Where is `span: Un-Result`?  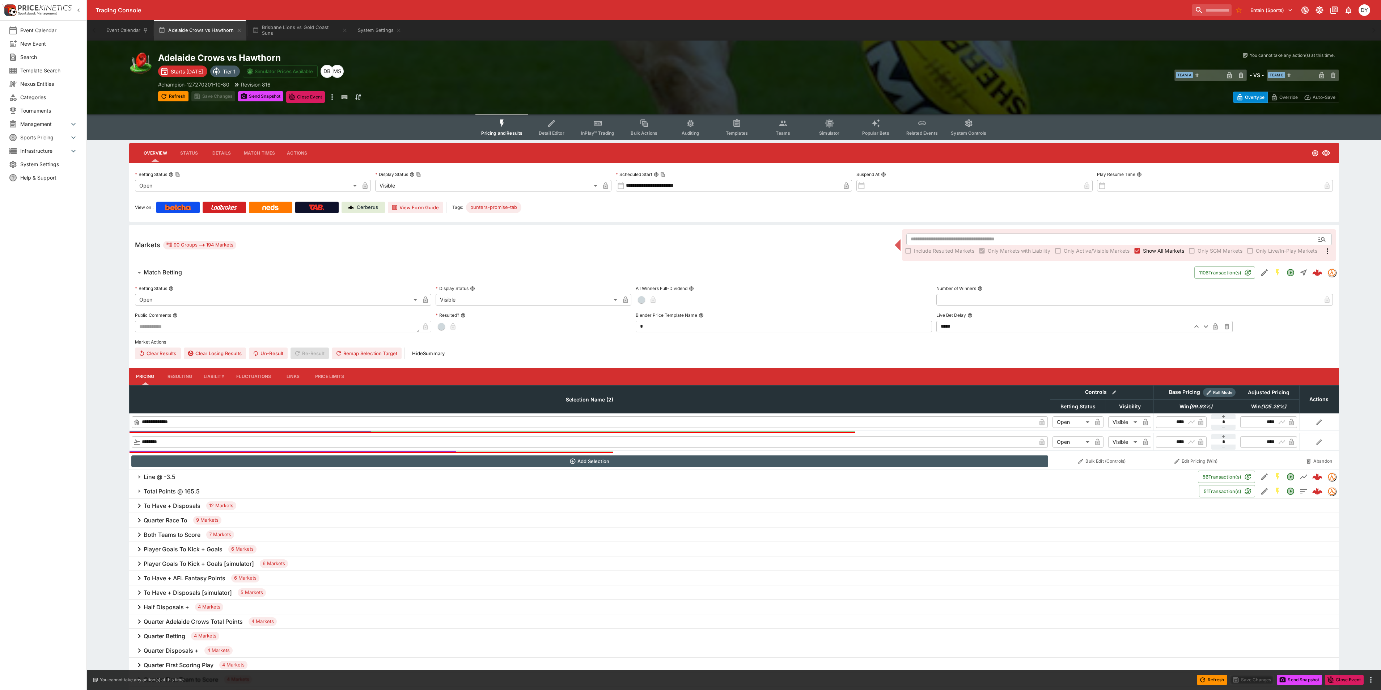 span: Un-Result is located at coordinates (268, 353).